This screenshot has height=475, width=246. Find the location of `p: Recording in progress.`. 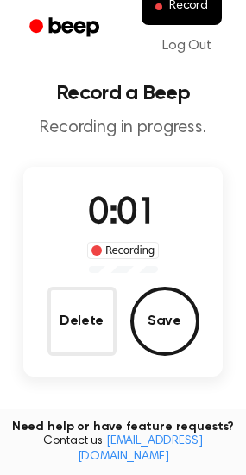

p: Recording in progress. is located at coordinates (123, 128).